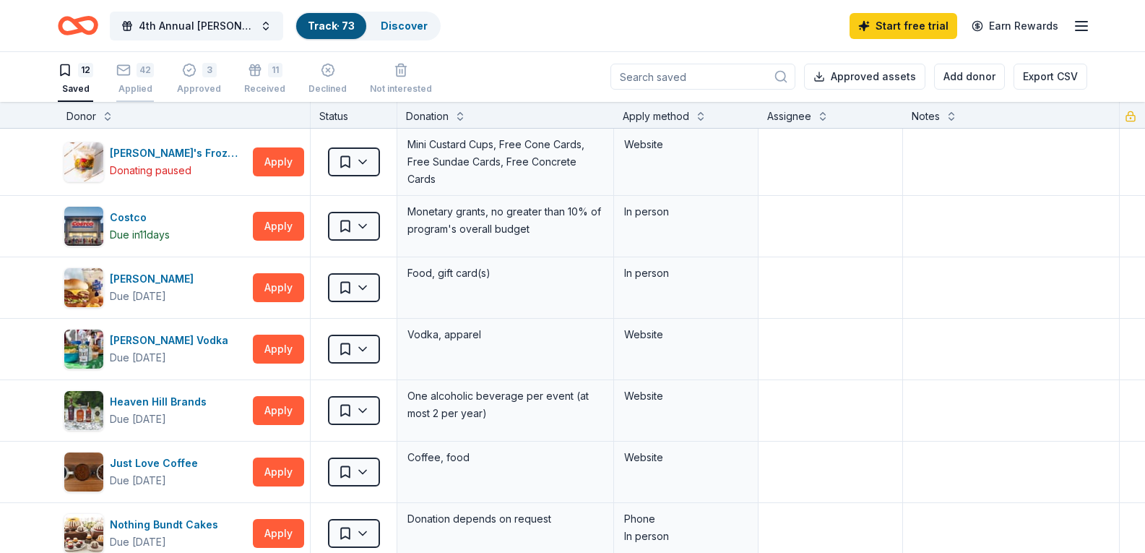  I want to click on img: Image for Culver's, so click(84, 288).